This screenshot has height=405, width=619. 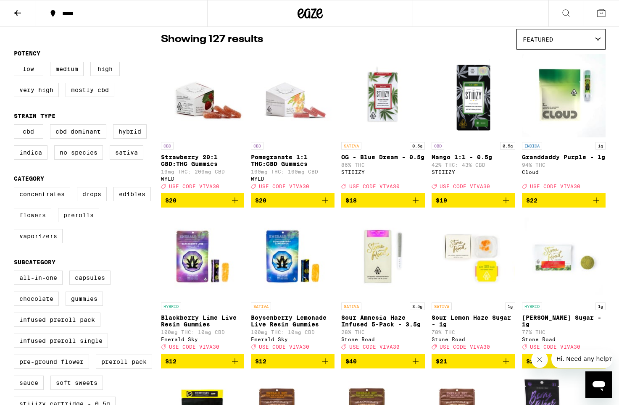 What do you see at coordinates (203, 284) in the screenshot?
I see `a: Open page for Blackberry Lime Live Resin Gummies from Emerald Sky` at bounding box center [203, 284].